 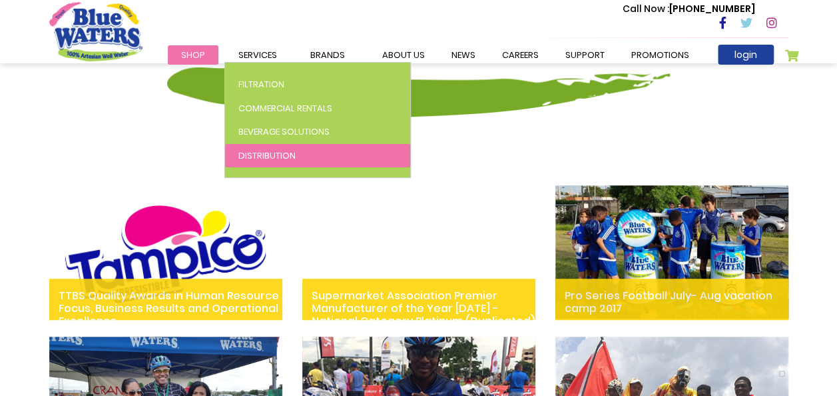 What do you see at coordinates (328, 55) in the screenshot?
I see `span: Brands` at bounding box center [328, 55].